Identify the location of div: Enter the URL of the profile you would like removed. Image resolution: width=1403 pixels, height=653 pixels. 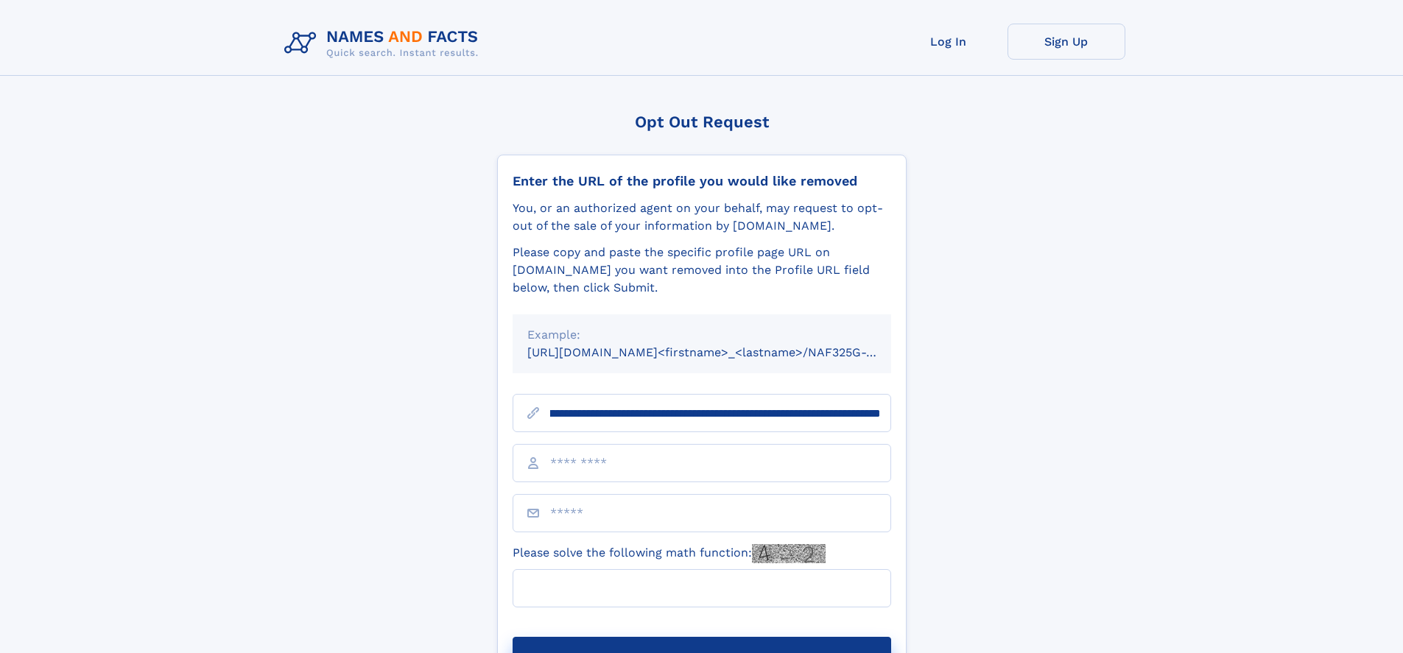
(702, 181).